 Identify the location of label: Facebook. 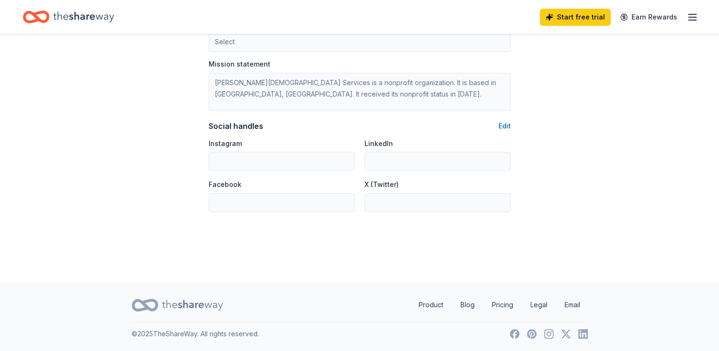
(225, 184).